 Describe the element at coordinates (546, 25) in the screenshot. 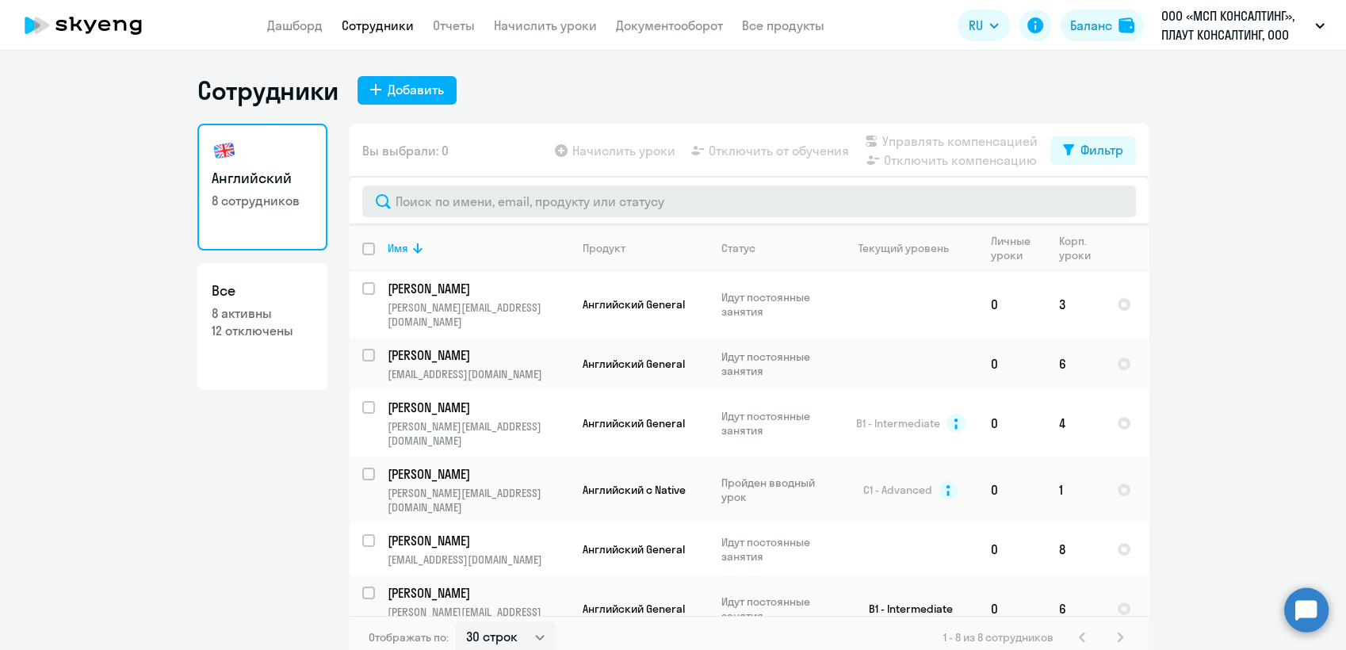

I see `a: Начислить уроки` at that location.